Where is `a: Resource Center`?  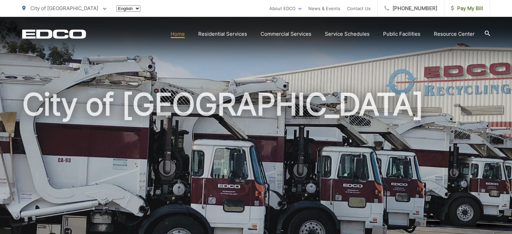
a: Resource Center is located at coordinates (454, 34).